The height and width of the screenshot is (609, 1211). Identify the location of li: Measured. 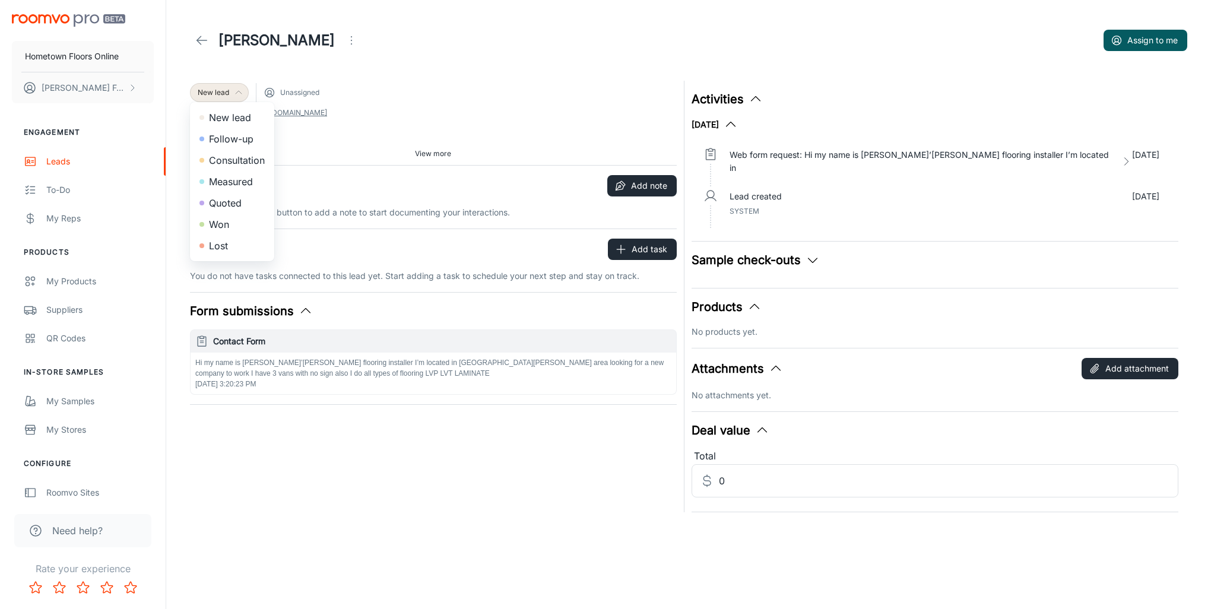
(232, 182).